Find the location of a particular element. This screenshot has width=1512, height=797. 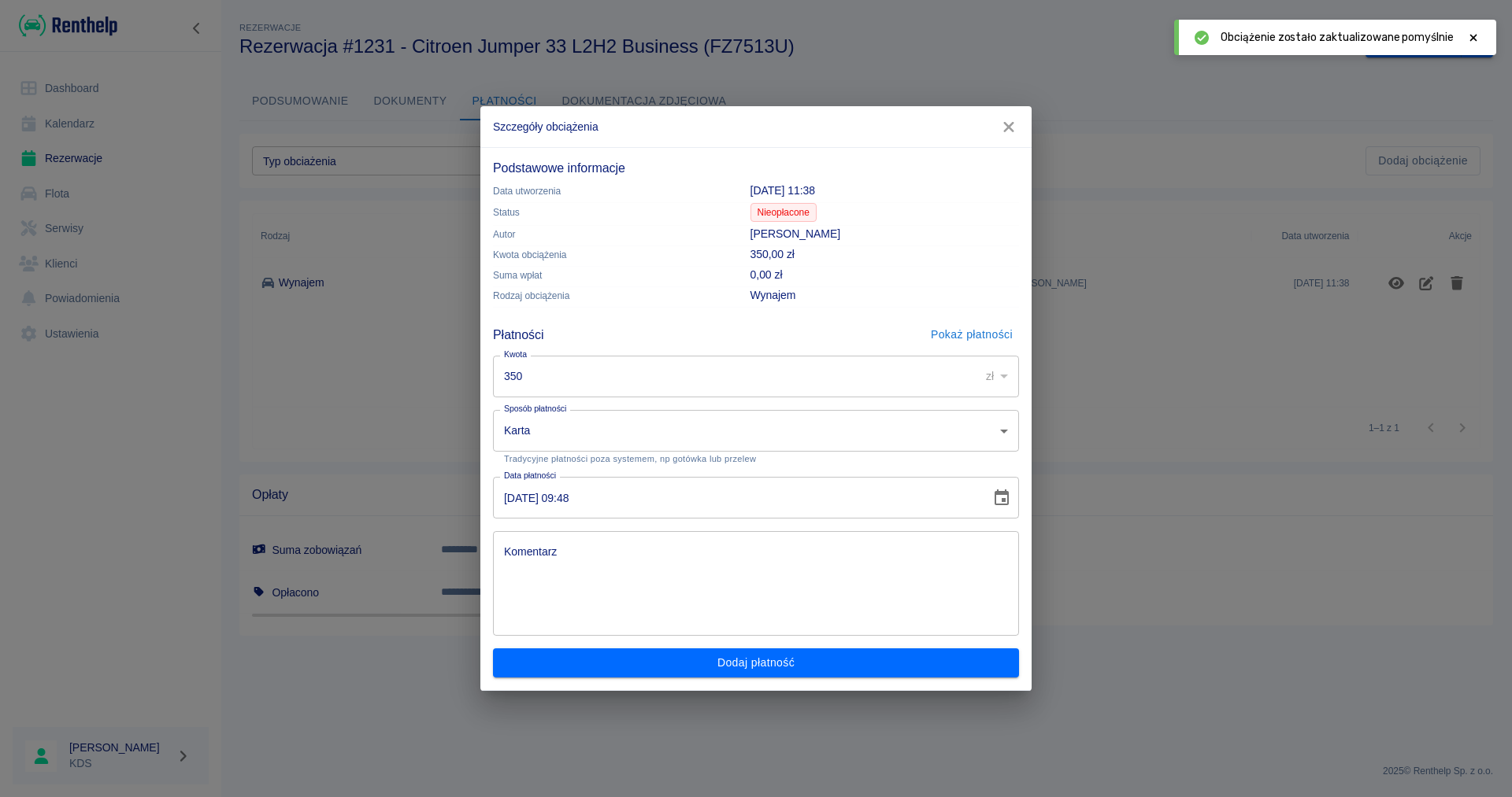

div: Karta is located at coordinates (756, 430).